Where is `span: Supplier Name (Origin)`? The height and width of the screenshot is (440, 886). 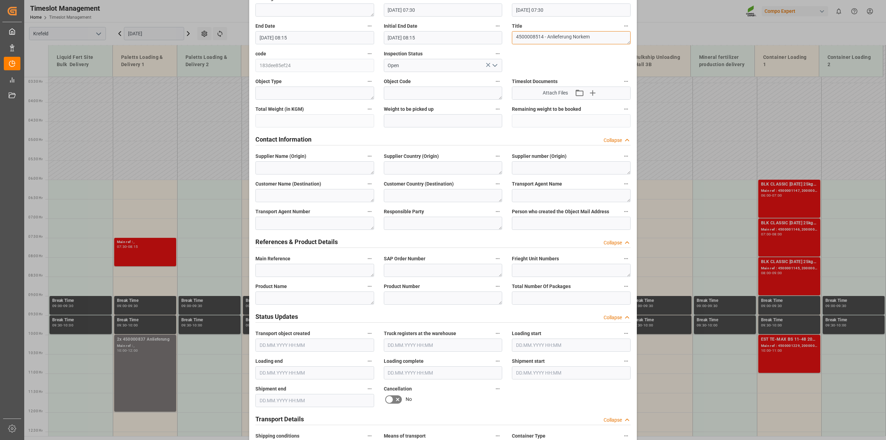
span: Supplier Name (Origin) is located at coordinates (281, 156).